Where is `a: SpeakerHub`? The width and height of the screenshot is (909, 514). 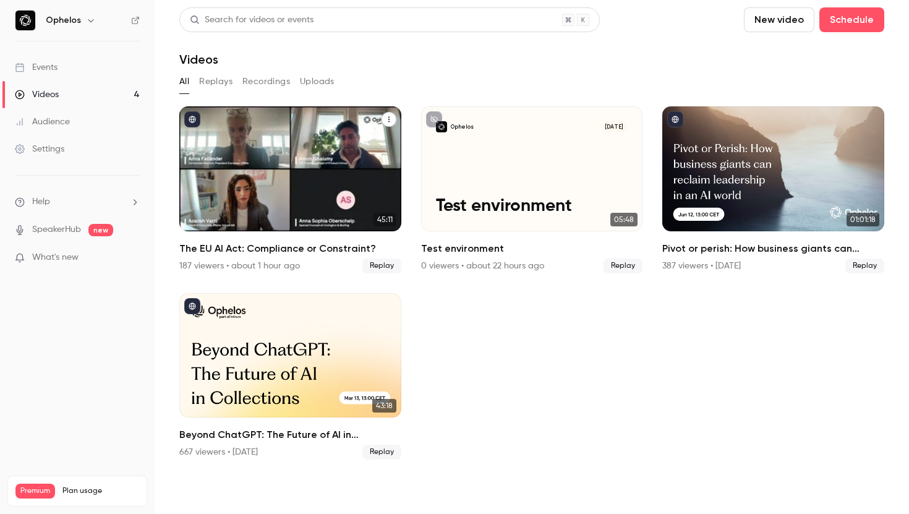
a: SpeakerHub is located at coordinates (56, 229).